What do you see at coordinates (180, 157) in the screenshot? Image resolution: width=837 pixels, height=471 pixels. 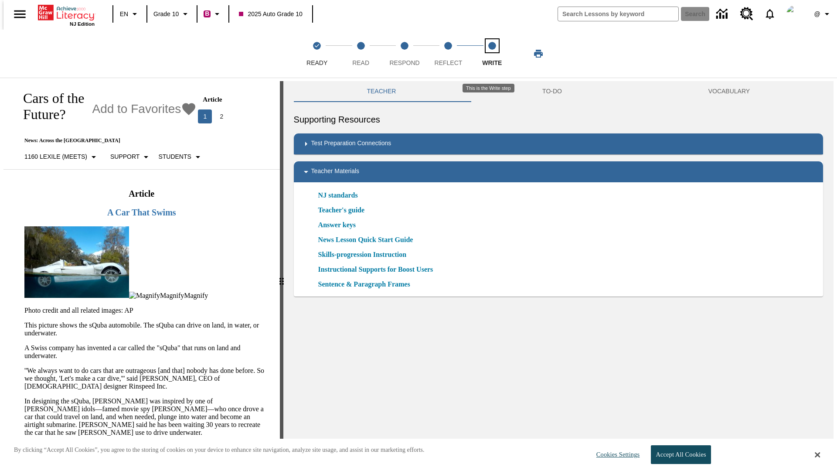 I see `button: Select Student` at bounding box center [180, 157].